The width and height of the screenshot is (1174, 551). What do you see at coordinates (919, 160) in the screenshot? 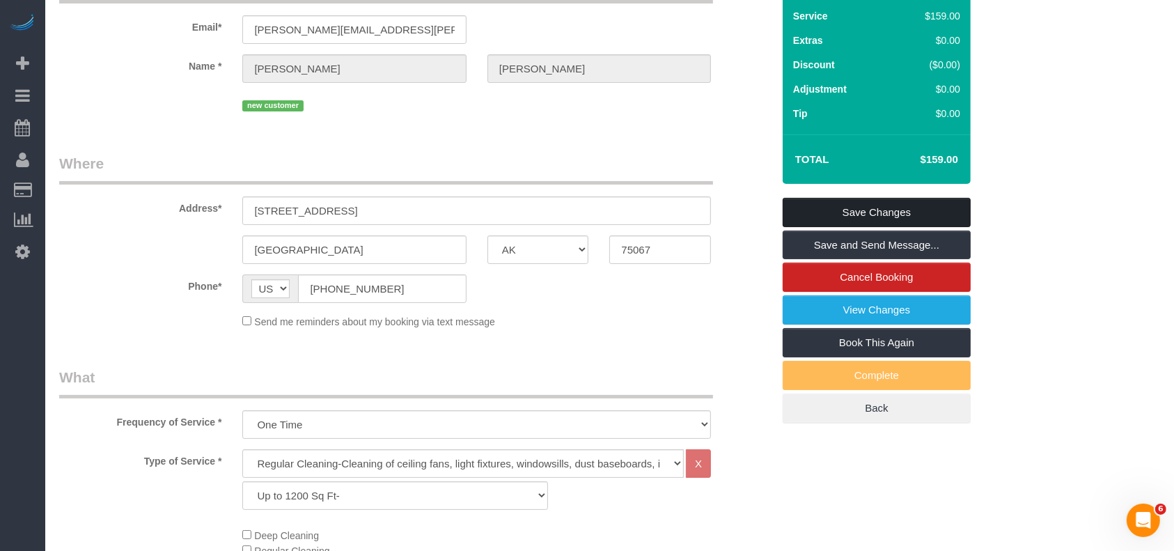
I see `h4: $159.00` at bounding box center [919, 160].